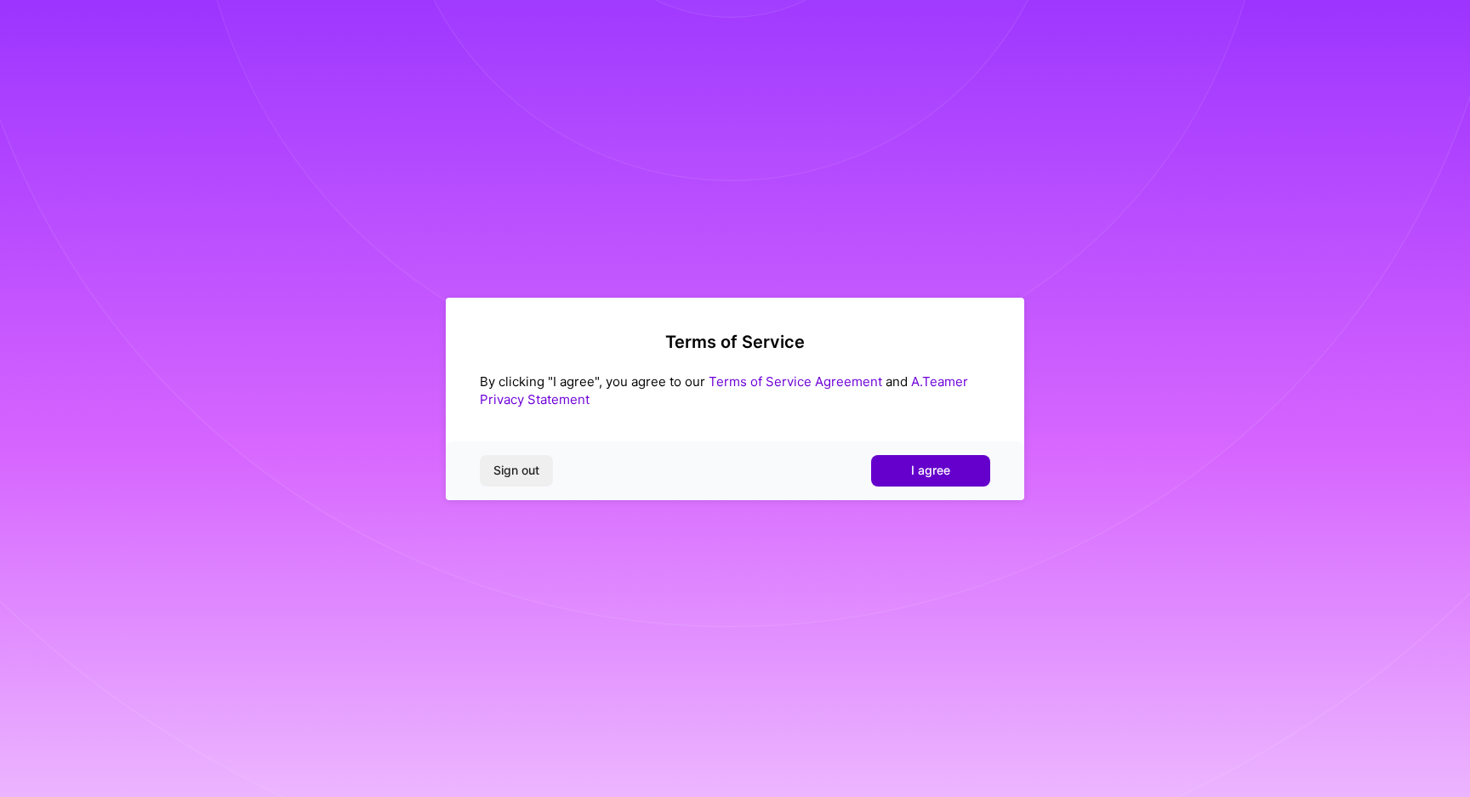 The width and height of the screenshot is (1470, 797). Describe the element at coordinates (931, 470) in the screenshot. I see `button: I agree` at that location.